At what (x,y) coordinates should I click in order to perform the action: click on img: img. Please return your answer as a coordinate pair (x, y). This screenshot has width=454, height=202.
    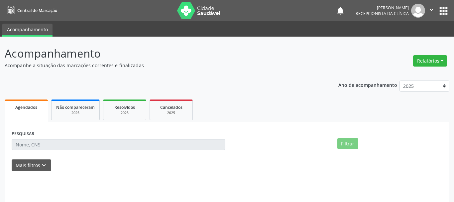
    Looking at the image, I should click on (418, 11).